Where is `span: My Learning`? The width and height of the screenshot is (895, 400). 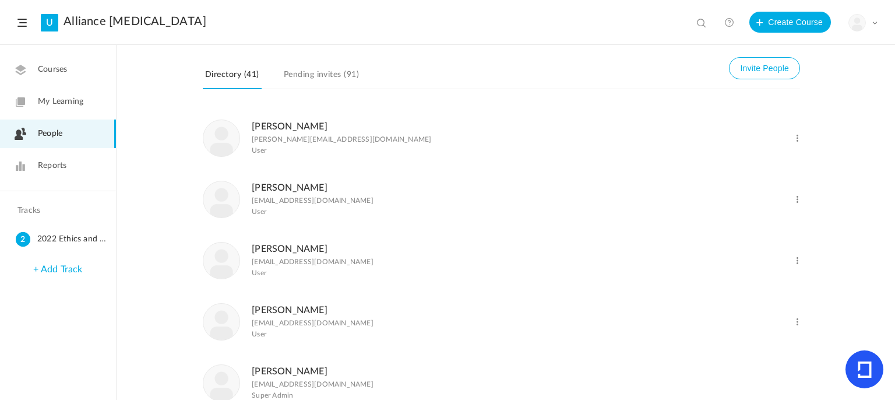 span: My Learning is located at coordinates (61, 101).